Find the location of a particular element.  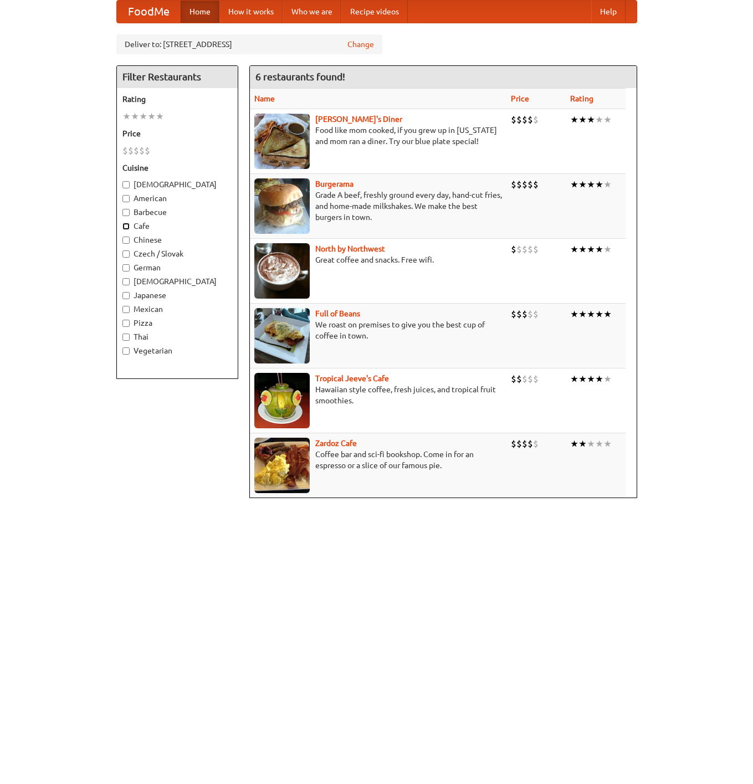

p: We roast on premises to give you the best cup of coffee in town. is located at coordinates (378, 330).